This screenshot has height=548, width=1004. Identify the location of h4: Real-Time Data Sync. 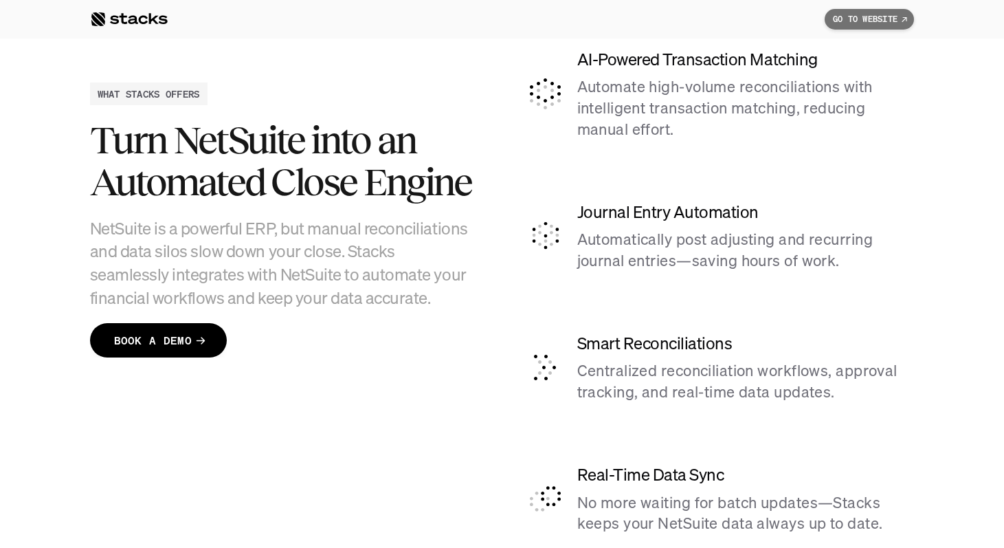
(746, 475).